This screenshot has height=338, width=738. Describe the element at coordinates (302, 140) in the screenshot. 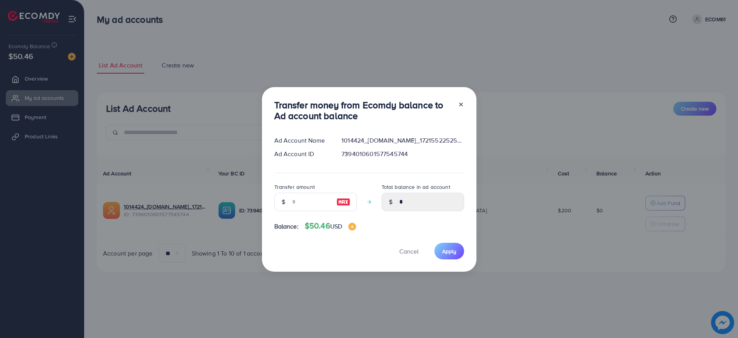

I see `div: Ad Account Name` at that location.